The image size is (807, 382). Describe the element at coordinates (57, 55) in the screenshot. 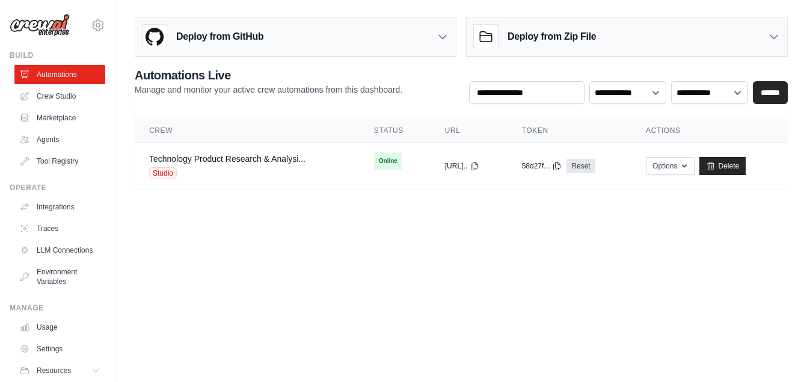

I see `div: Build` at that location.